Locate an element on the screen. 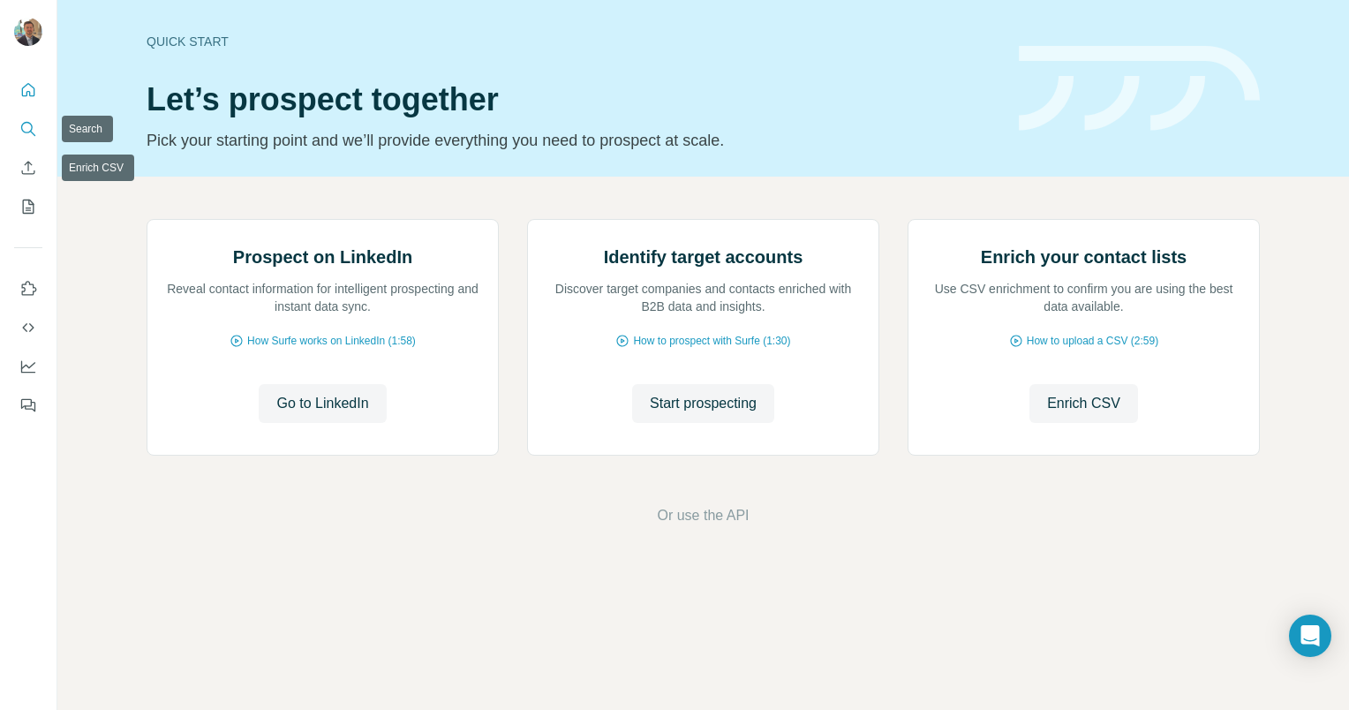  button: Quick start is located at coordinates (28, 90).